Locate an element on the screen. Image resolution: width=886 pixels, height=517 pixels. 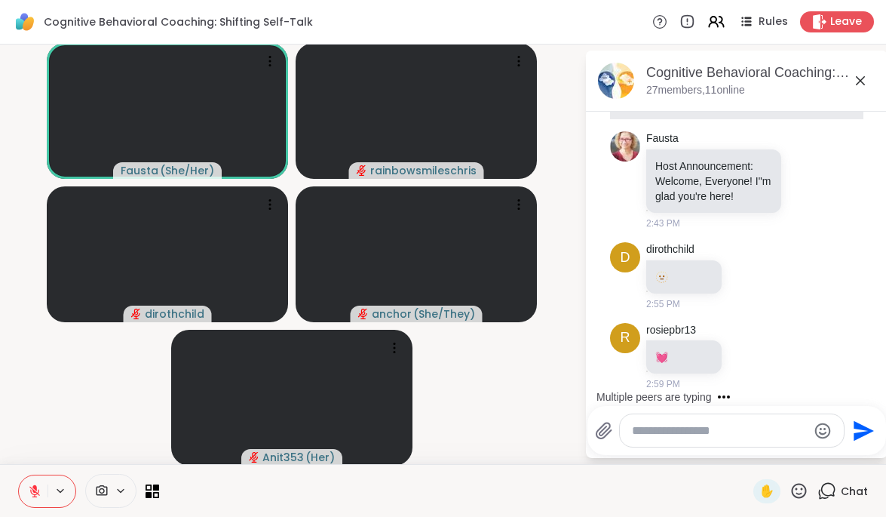
button: Emoji picker is located at coordinates (823, 431).